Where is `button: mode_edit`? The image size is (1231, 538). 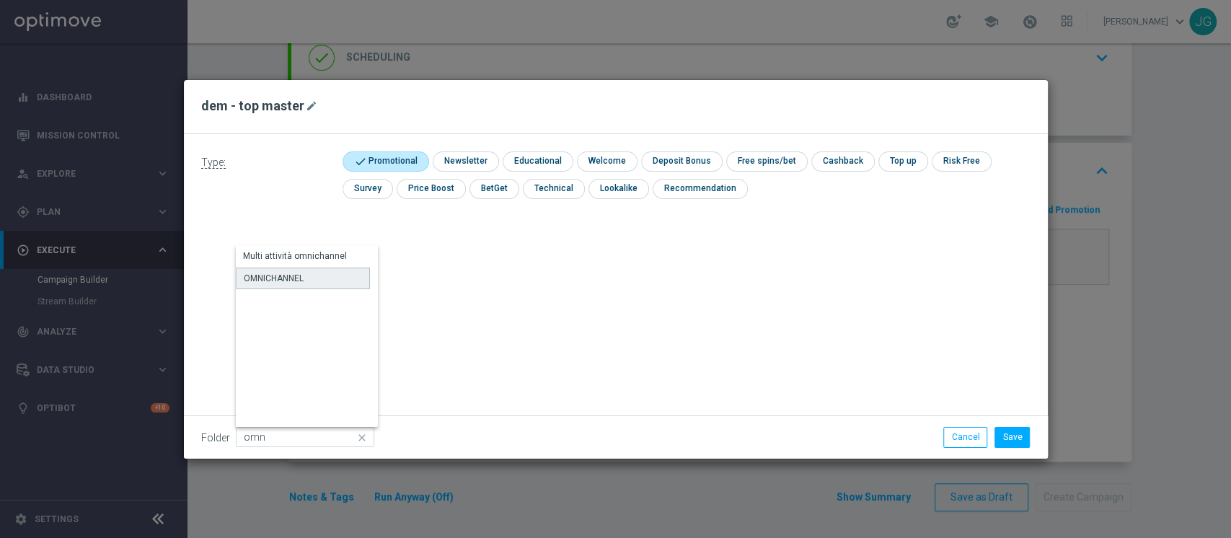
button: mode_edit is located at coordinates (313, 106).